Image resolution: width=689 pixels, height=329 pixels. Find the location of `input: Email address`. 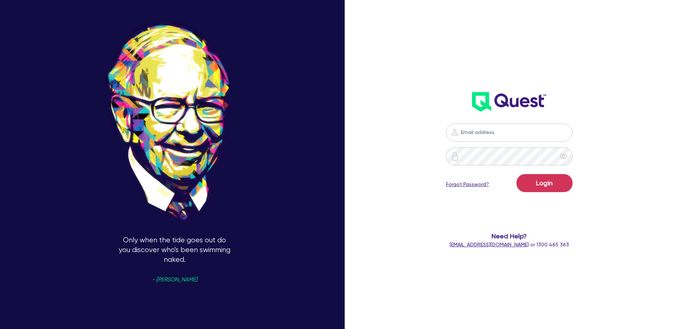

input: Email address is located at coordinates (509, 133).